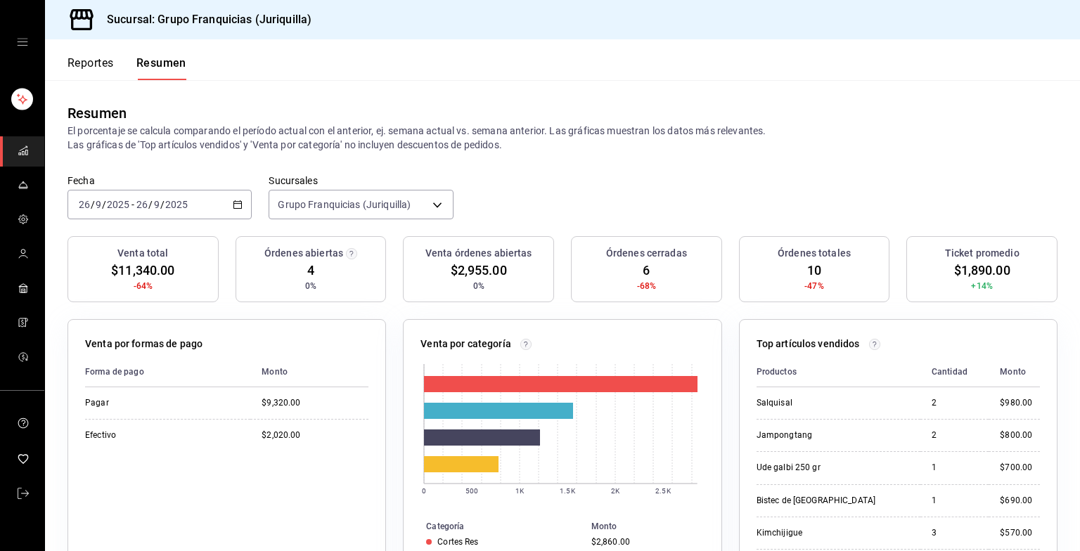 This screenshot has width=1080, height=551. What do you see at coordinates (827, 468) in the screenshot?
I see `div: Ude galbi 250 gr` at bounding box center [827, 468].